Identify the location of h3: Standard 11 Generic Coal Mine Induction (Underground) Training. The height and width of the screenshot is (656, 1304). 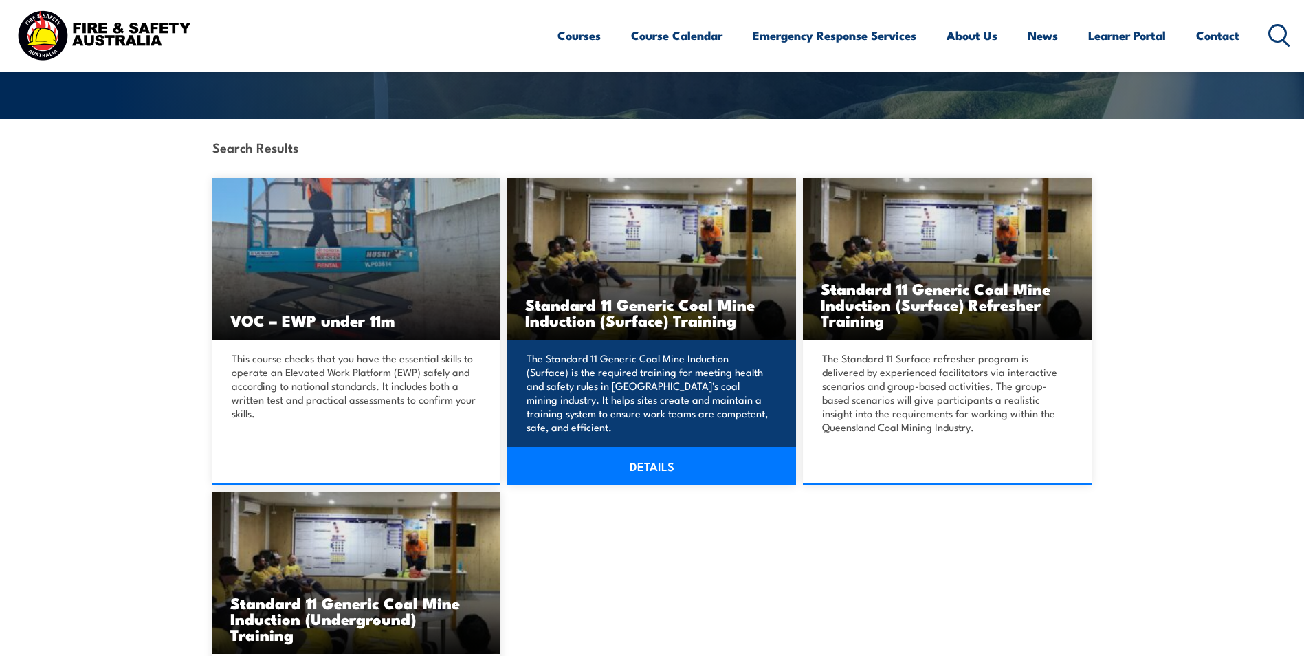
(357, 618).